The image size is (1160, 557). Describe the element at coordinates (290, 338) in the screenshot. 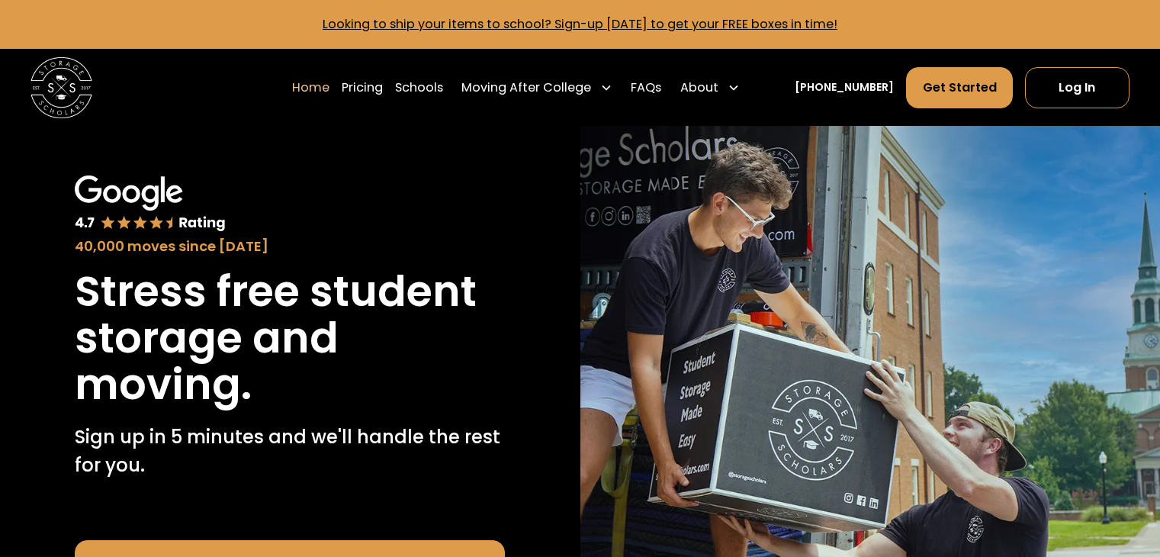

I see `h1: Stress free student storage and moving.` at that location.